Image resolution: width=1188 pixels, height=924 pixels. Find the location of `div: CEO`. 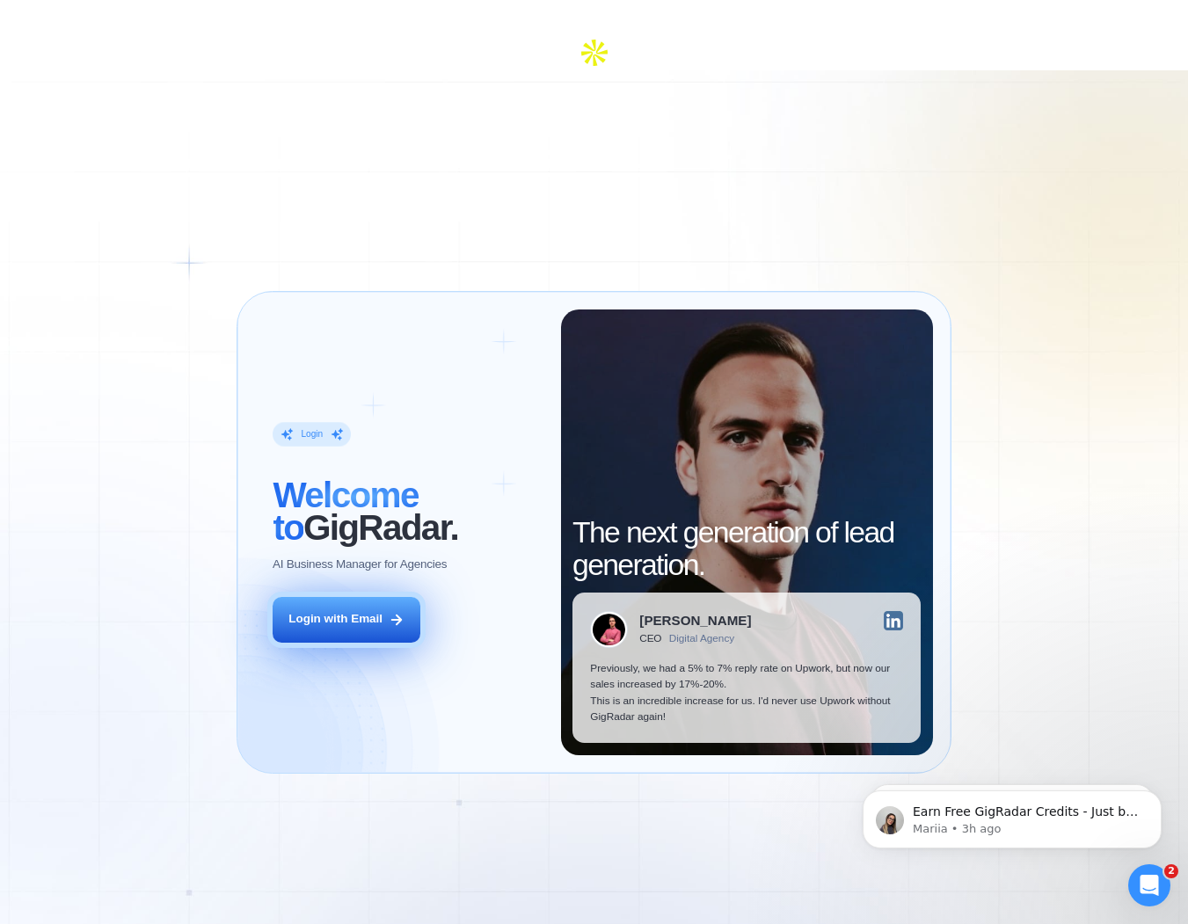

div: CEO is located at coordinates (650, 639).